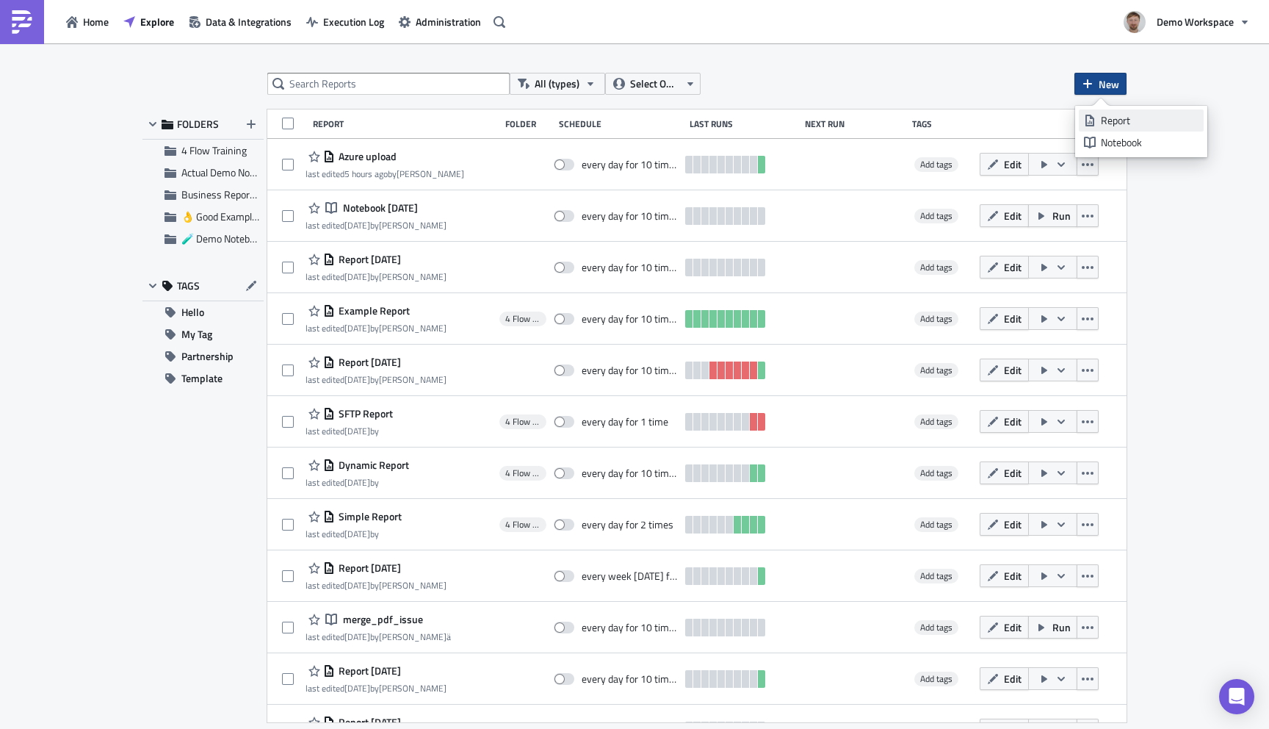 Image resolution: width=1269 pixels, height=729 pixels. Describe the element at coordinates (621, 123) in the screenshot. I see `div: Schedule` at that location.